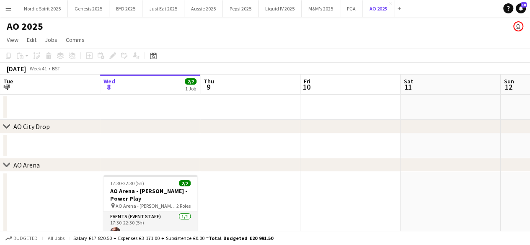 The width and height of the screenshot is (530, 245). Describe the element at coordinates (184, 206) in the screenshot. I see `span: 2 Roles` at that location.